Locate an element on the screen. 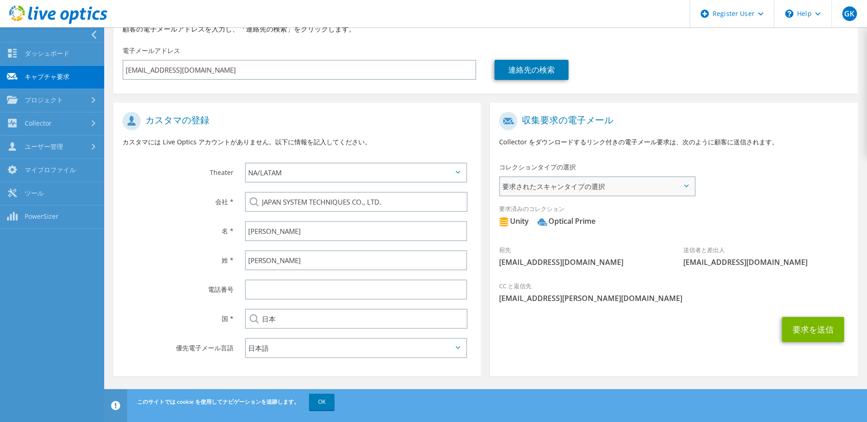 The image size is (867, 422). button: 要求を送信 is located at coordinates (813, 329).